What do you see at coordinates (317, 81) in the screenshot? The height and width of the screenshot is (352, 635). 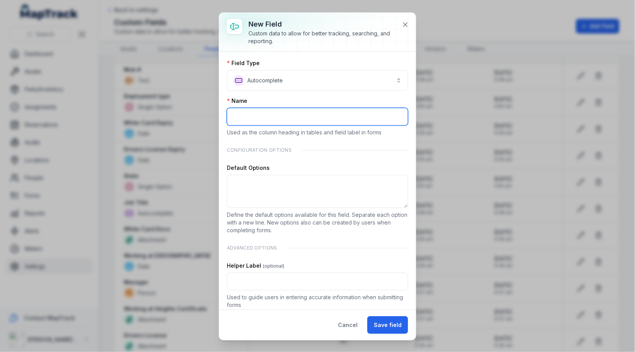 I see `button: Autocomplete` at bounding box center [317, 81].